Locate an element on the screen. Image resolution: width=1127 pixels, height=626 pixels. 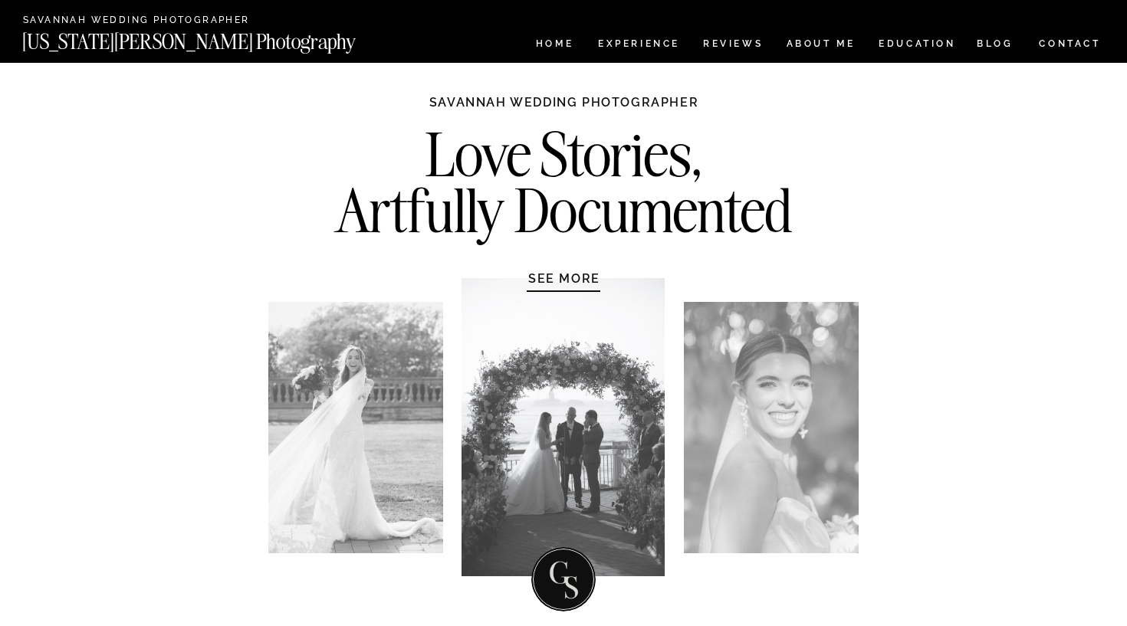
h2: Savannah Wedding Photographer is located at coordinates (138, 21).